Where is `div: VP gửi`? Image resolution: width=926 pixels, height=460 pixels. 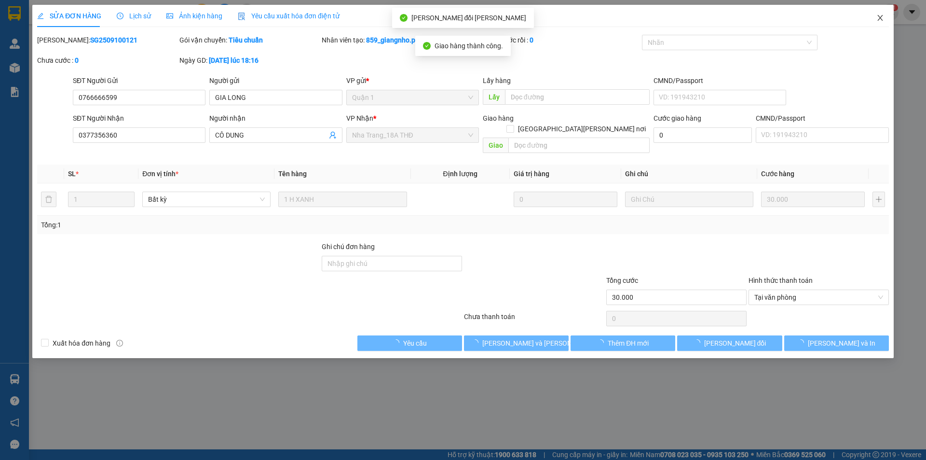
div: VP gửi is located at coordinates (412, 81).